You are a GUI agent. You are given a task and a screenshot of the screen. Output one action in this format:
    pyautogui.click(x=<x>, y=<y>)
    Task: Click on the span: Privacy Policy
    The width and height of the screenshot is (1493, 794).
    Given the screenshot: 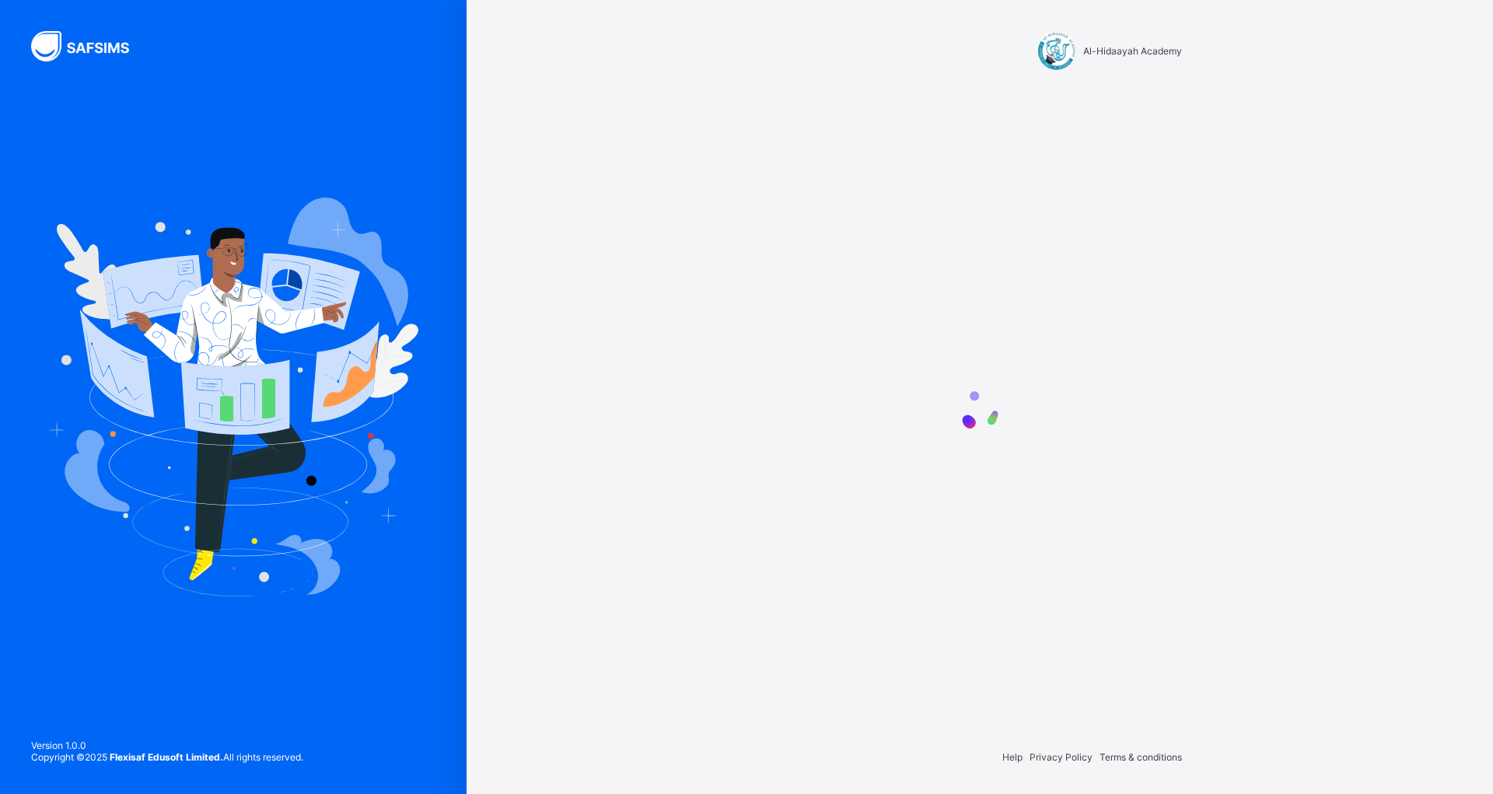 What is the action you would take?
    pyautogui.click(x=1060, y=756)
    